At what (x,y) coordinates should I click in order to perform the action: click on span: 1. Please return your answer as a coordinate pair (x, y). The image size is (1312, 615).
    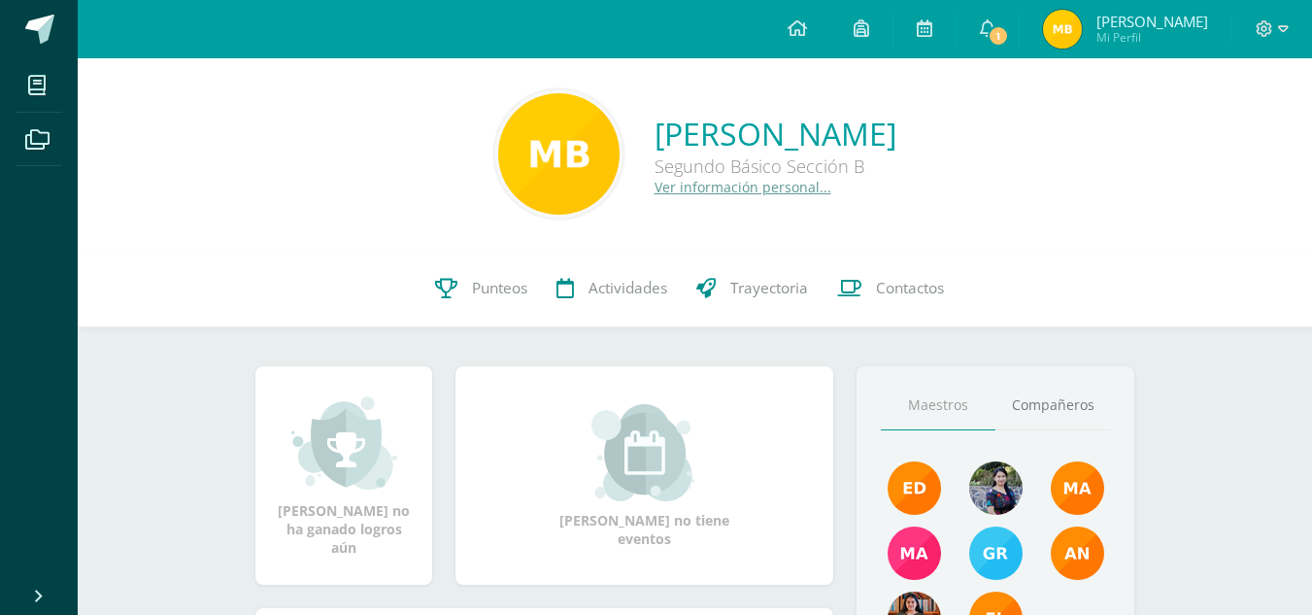
    Looking at the image, I should click on (998, 36).